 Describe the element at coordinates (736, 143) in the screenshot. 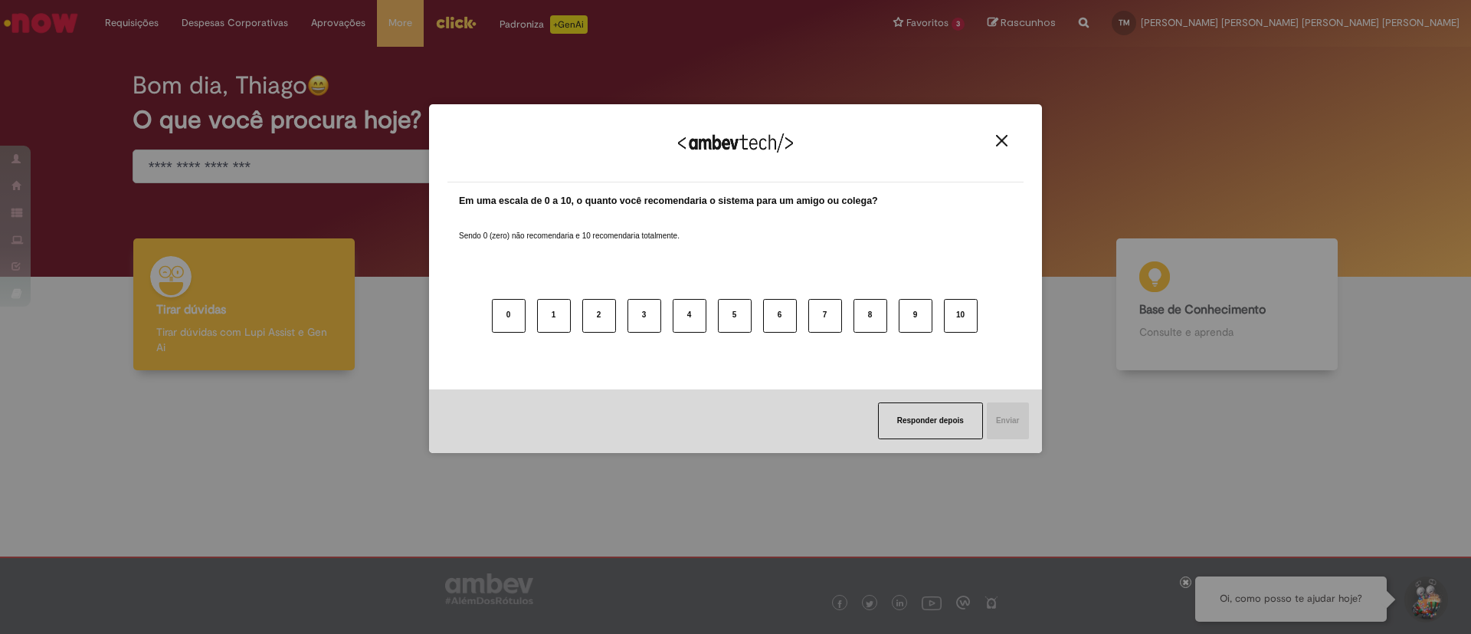

I see `img: Logo Ambevtech` at that location.